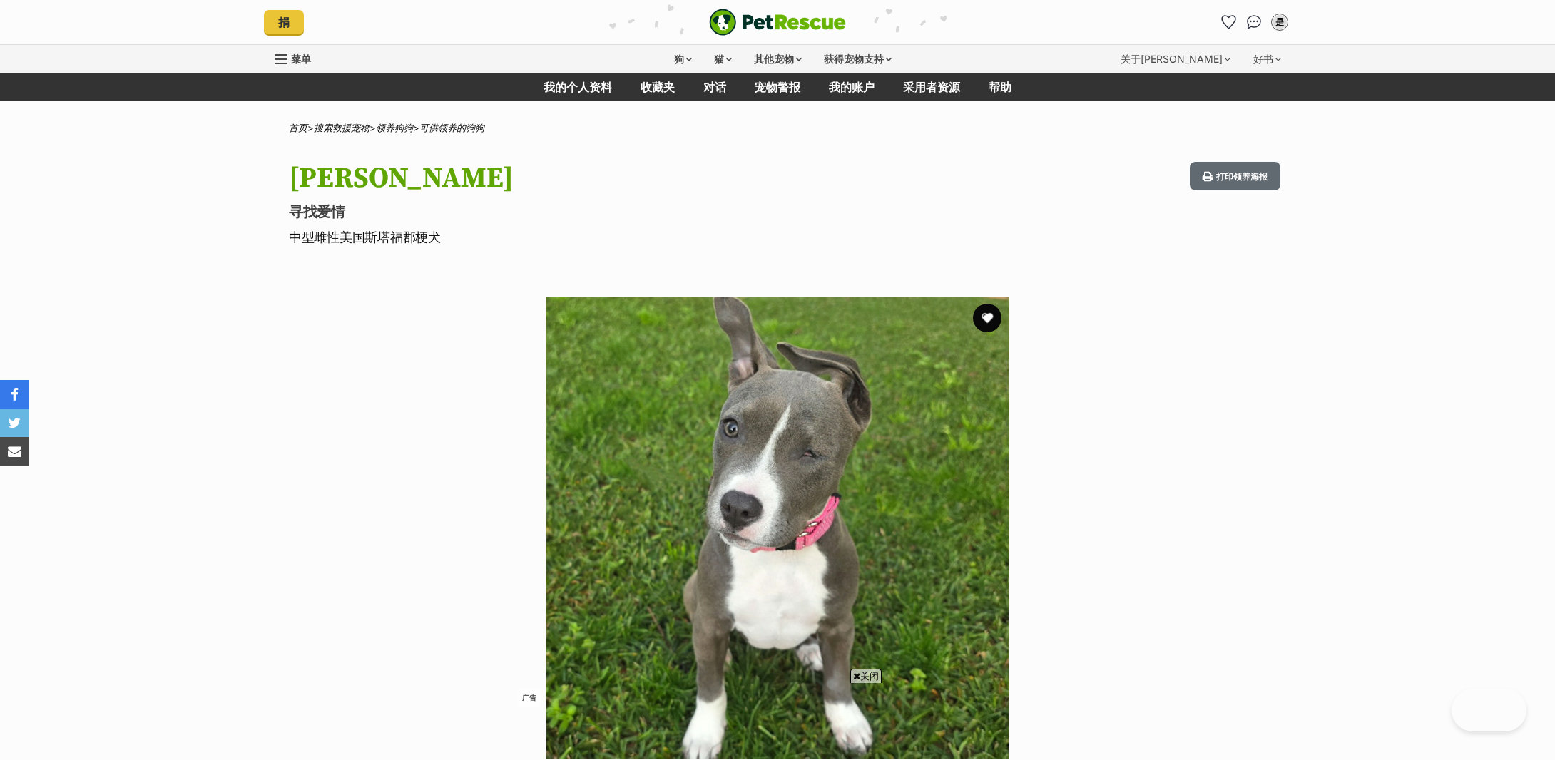 The width and height of the screenshot is (1555, 760). Describe the element at coordinates (778, 528) in the screenshot. I see `img: Macie 的照片` at that location.